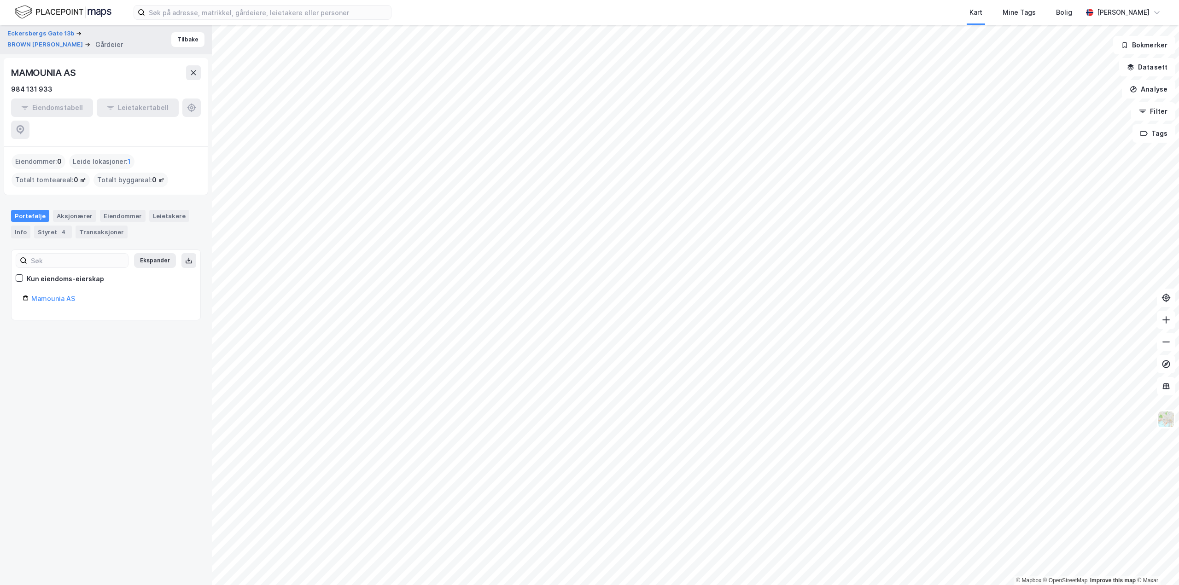  Describe the element at coordinates (1028, 581) in the screenshot. I see `a: Mapbox` at that location.